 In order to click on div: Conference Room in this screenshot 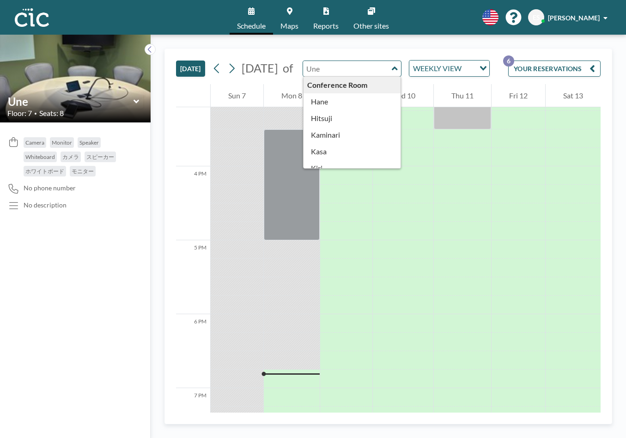, I will do `click(352, 85)`.